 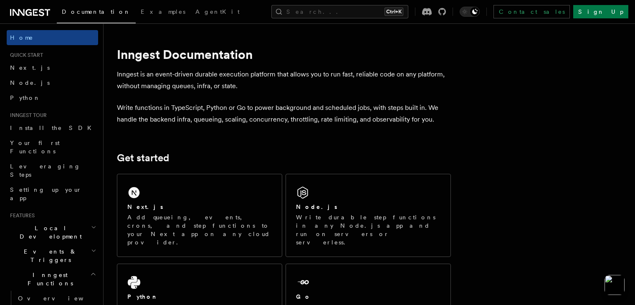 I want to click on a: Next.js, so click(x=52, y=68).